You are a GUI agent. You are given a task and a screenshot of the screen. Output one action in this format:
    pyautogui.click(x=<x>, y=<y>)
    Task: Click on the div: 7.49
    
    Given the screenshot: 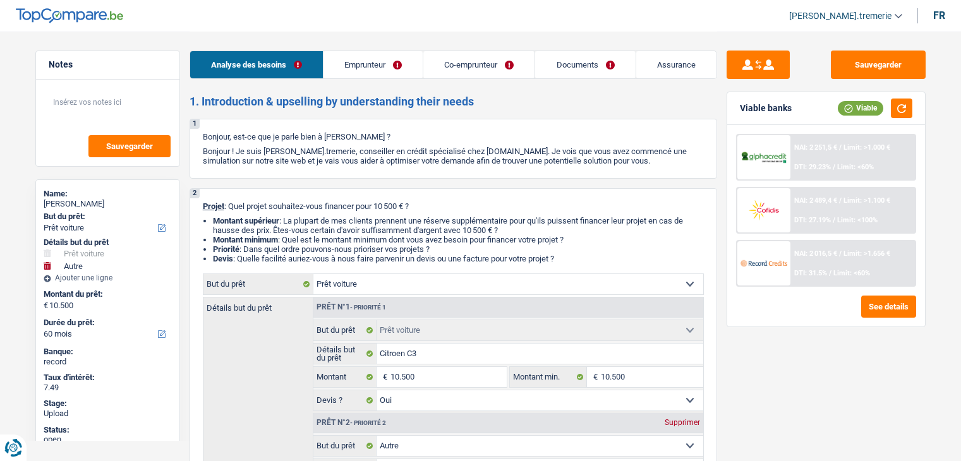 What is the action you would take?
    pyautogui.click(x=107, y=388)
    